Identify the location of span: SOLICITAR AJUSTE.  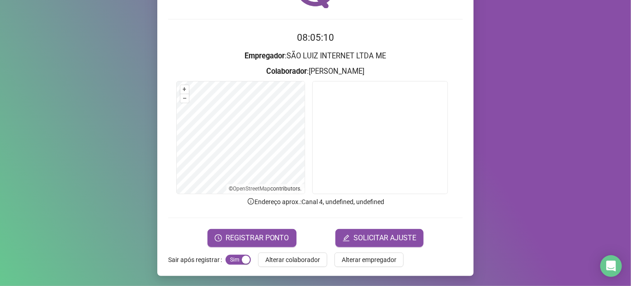
(385, 238).